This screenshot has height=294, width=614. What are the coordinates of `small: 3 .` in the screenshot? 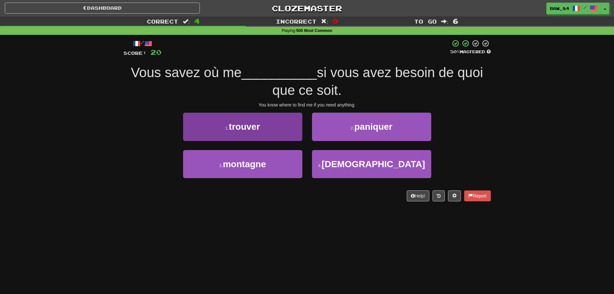 It's located at (221, 165).